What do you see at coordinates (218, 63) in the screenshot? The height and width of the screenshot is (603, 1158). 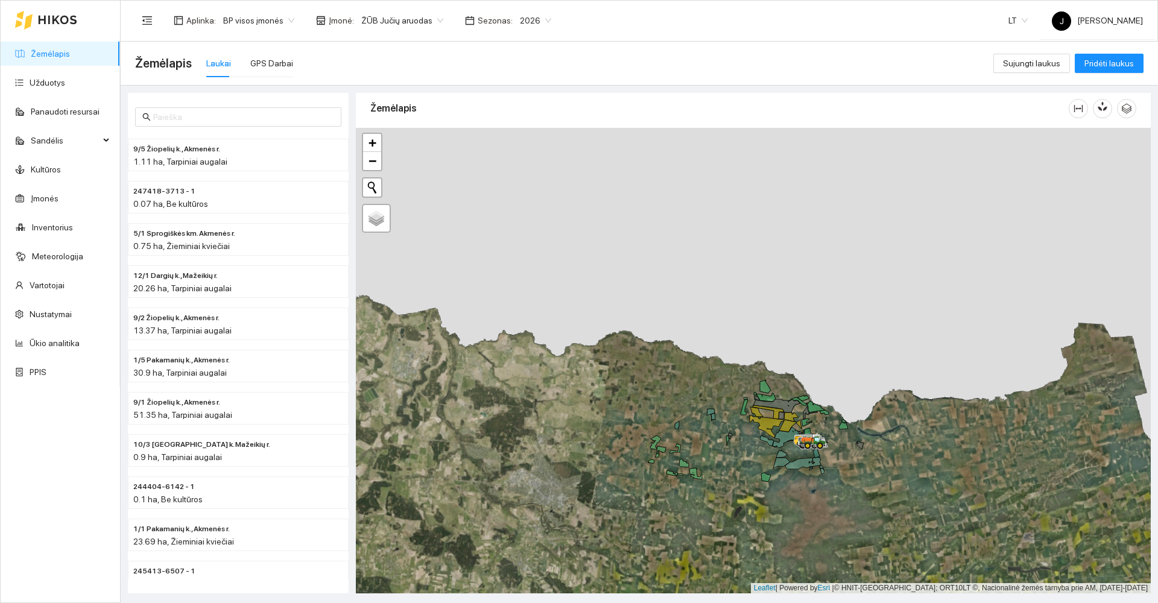 I see `div: Laukai` at bounding box center [218, 63].